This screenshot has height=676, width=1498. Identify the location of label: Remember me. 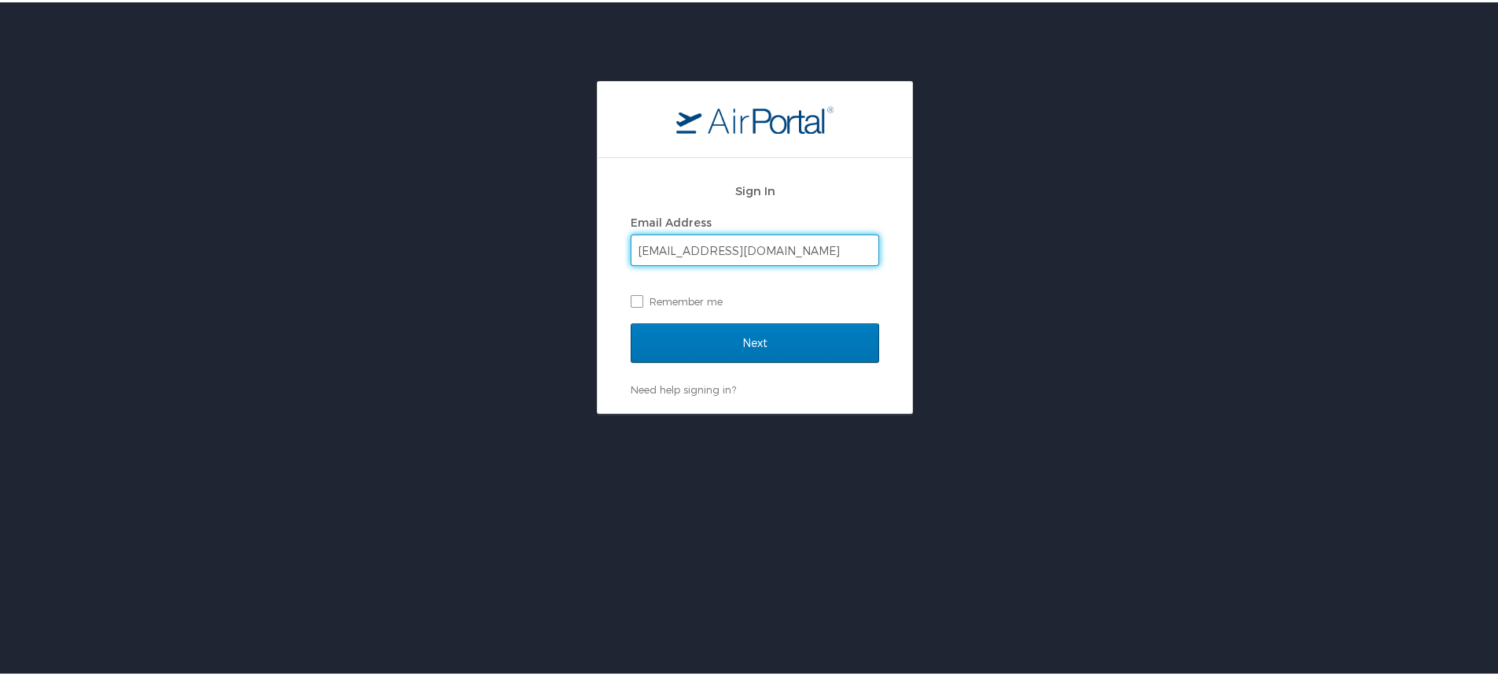
(755, 299).